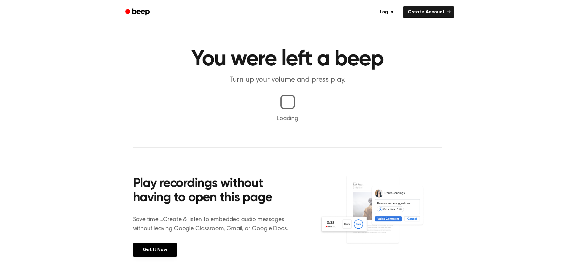 The height and width of the screenshot is (278, 575). I want to click on h2: Play recordings without having to open this page, so click(214, 191).